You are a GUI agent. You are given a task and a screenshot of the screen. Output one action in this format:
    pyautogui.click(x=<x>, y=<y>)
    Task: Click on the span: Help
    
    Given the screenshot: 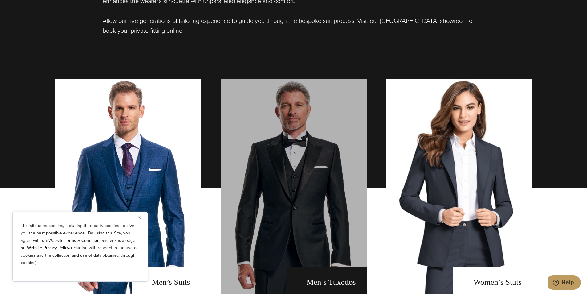 What is the action you would take?
    pyautogui.click(x=20, y=7)
    